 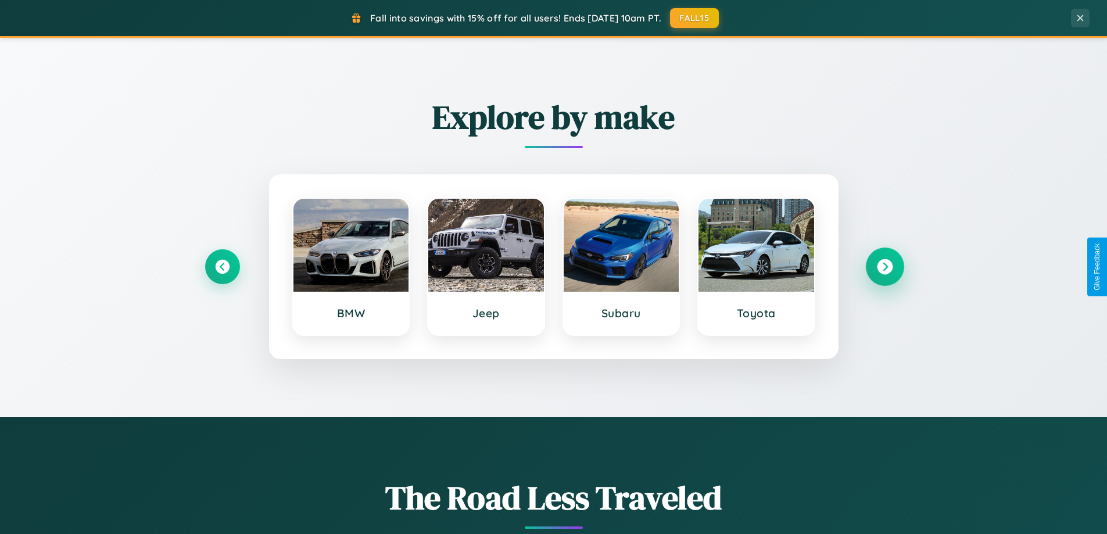 I want to click on h2: Explore by make, so click(x=554, y=117).